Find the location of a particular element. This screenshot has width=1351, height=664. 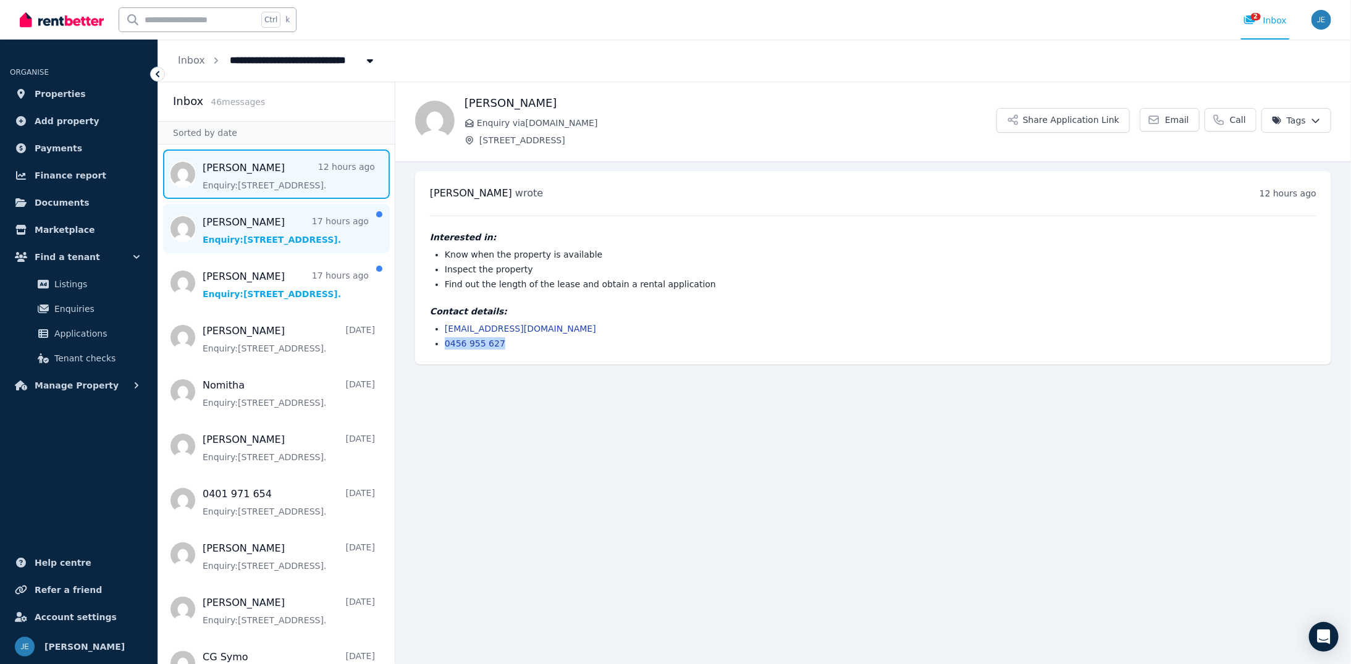

span: 2 is located at coordinates (1256, 17).